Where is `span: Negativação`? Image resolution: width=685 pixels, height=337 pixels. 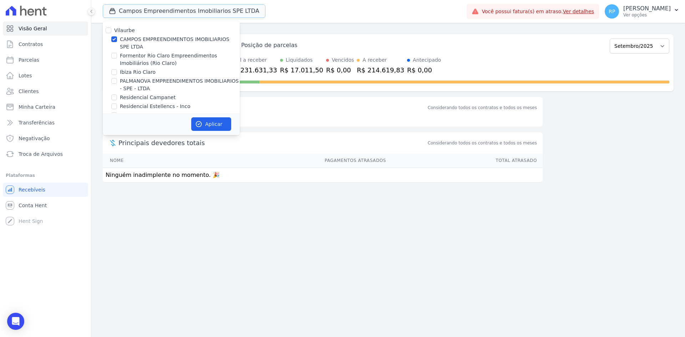
span: Negativação is located at coordinates (34, 138).